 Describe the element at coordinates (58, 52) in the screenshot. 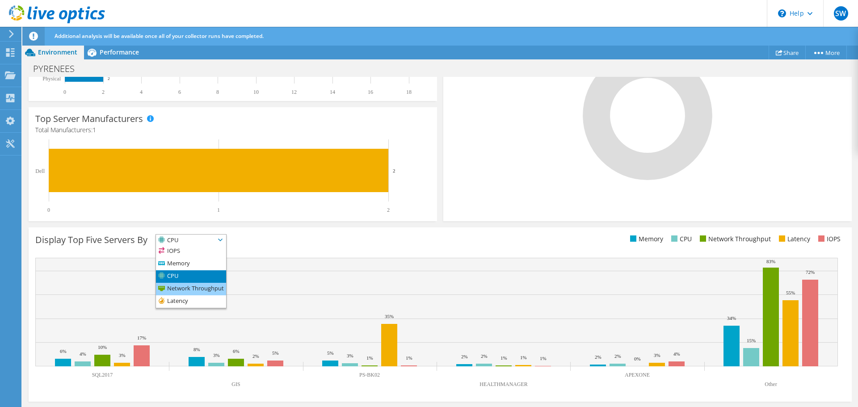

I see `span: Environment` at that location.